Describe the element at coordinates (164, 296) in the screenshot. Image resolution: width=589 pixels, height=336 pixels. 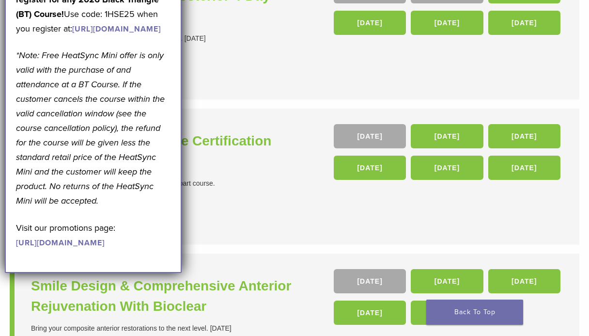
I see `a: Smile Design & Comprehensive Anterior Rejuvenation With Bioclear` at that location.